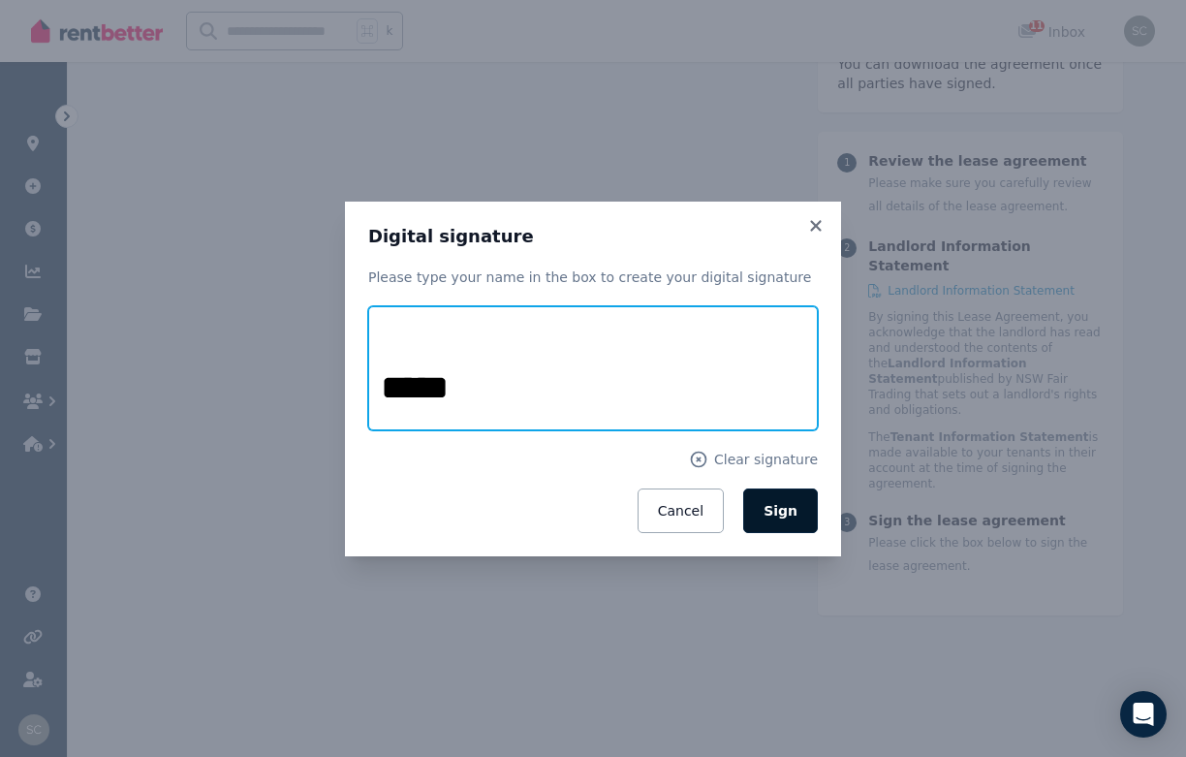 The image size is (1186, 757). Describe the element at coordinates (765, 459) in the screenshot. I see `span: Clear signature` at that location.